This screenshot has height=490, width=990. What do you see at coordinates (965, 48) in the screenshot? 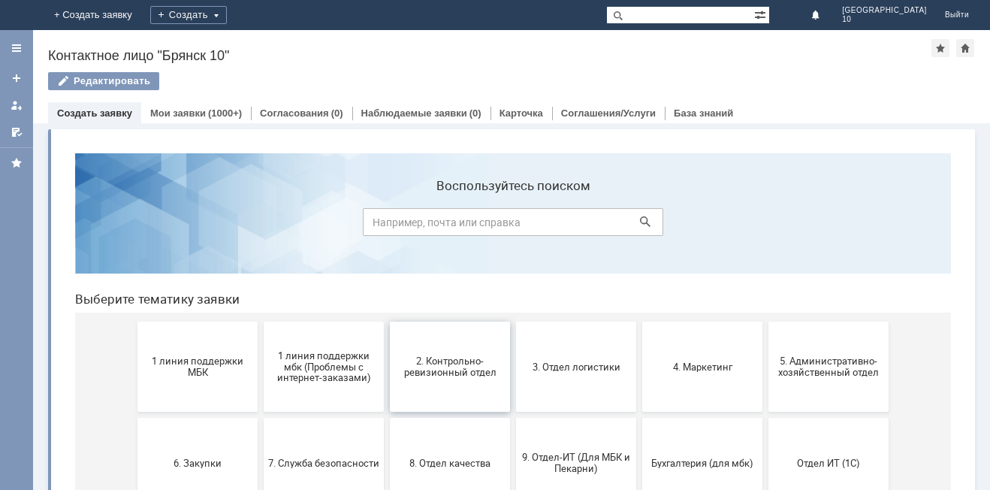
I see `div: Сделать домашней страницей` at bounding box center [965, 48].